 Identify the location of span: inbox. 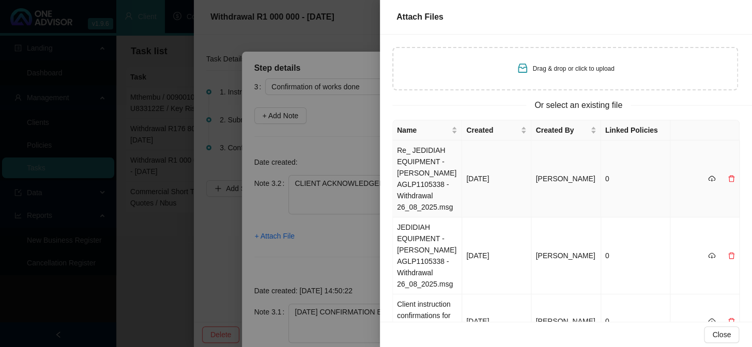
(522, 68).